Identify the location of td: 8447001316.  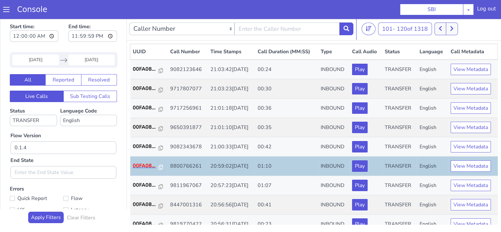
(188, 187).